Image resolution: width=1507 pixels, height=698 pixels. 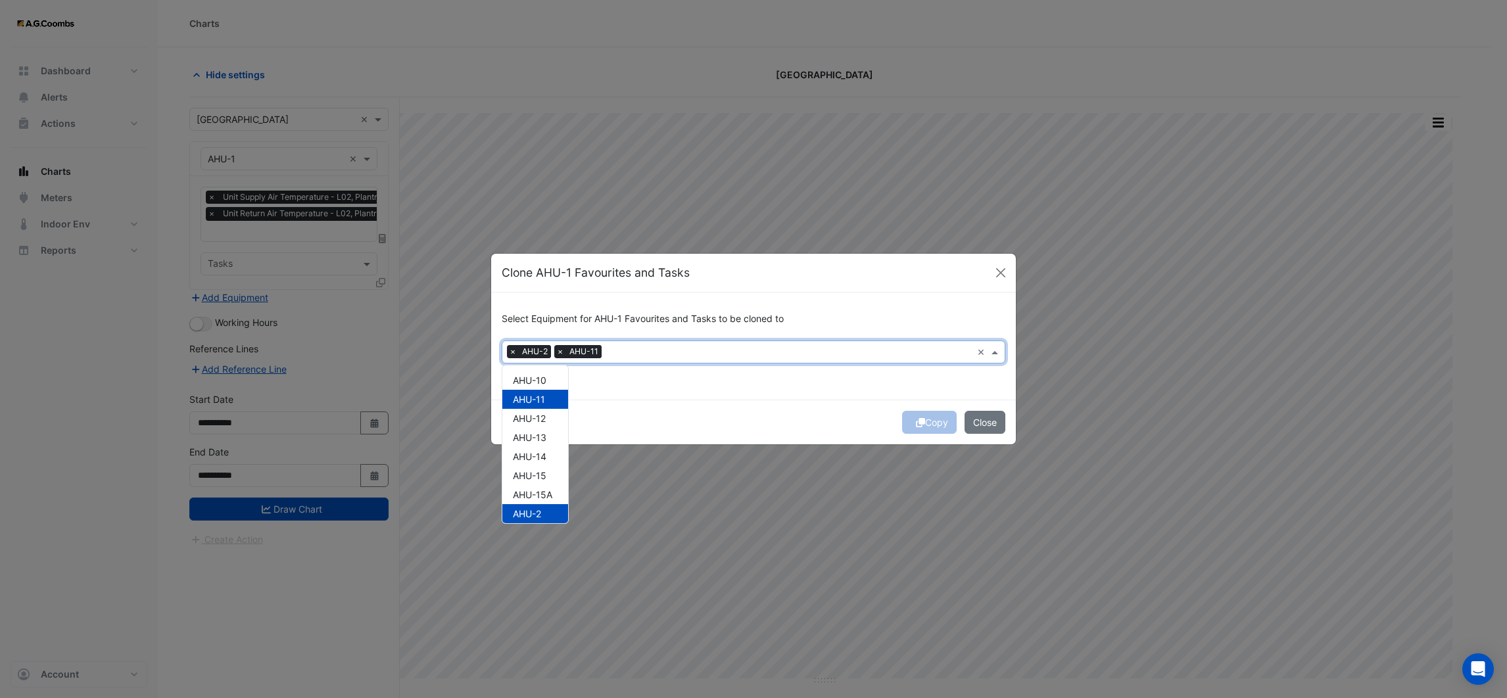 What do you see at coordinates (522, 371) in the screenshot?
I see `button: Select All` at bounding box center [522, 371].